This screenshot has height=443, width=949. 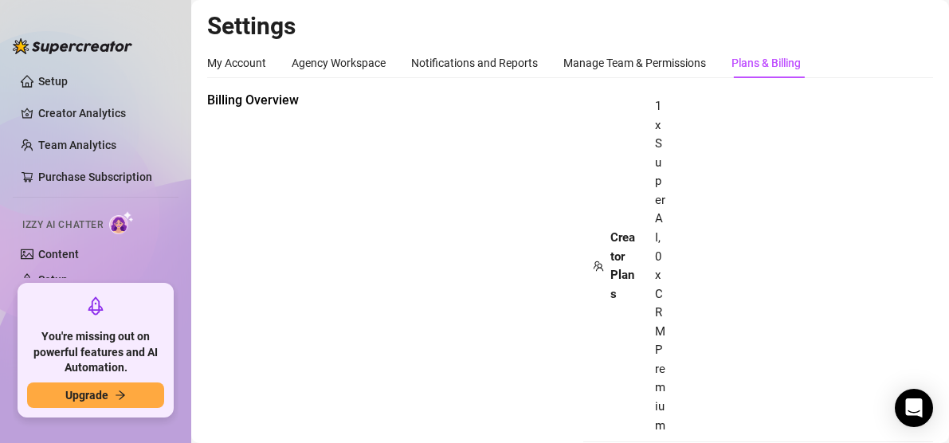 What do you see at coordinates (73, 46) in the screenshot?
I see `img: logo-BBDzfeDw.svg` at bounding box center [73, 46].